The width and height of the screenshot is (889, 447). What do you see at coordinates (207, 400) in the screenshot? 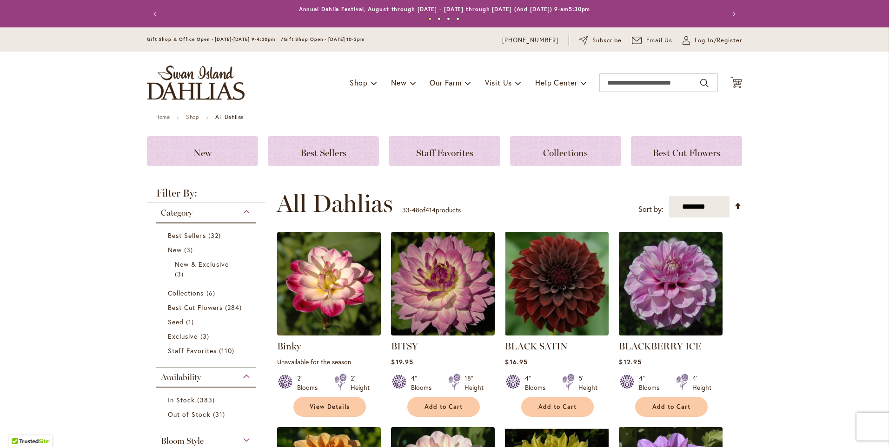
I see `span: 383` at bounding box center [207, 400].